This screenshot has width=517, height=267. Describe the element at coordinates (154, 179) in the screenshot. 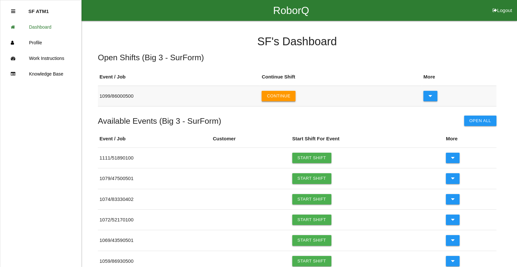

I see `td: 1079 / 47500501` at that location.